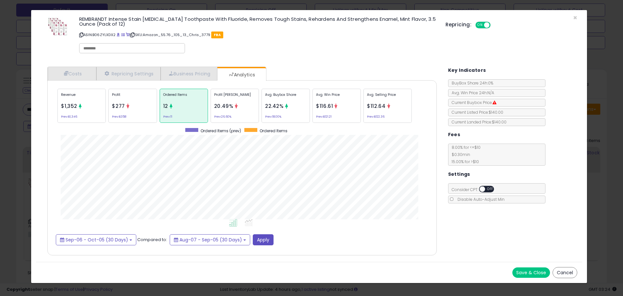 This screenshot has width=623, height=296. Describe the element at coordinates (129, 73) in the screenshot. I see `a: Repricing Settings` at that location.